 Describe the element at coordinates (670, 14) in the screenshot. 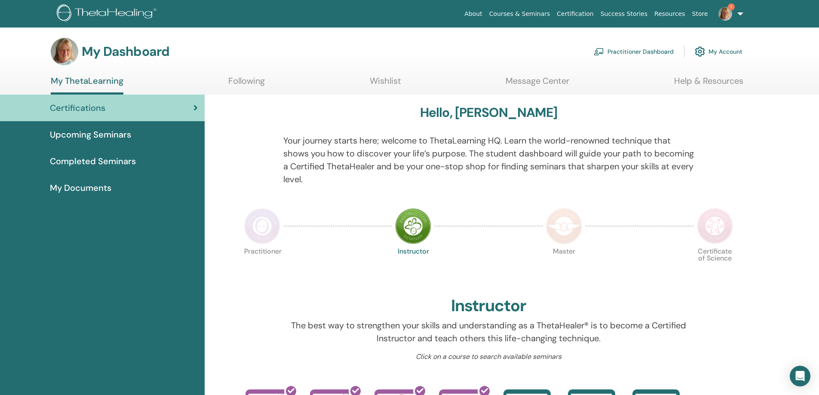

I see `a: Resources` at that location.